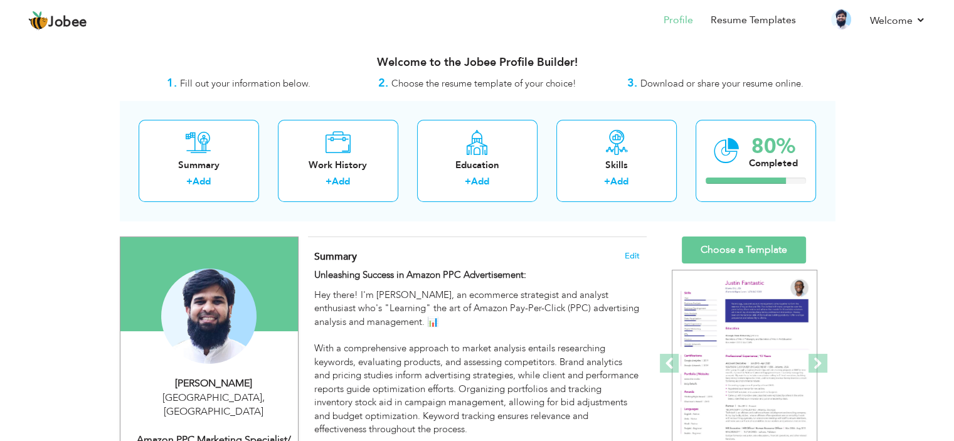 This screenshot has width=954, height=441. I want to click on div: Summary, so click(199, 165).